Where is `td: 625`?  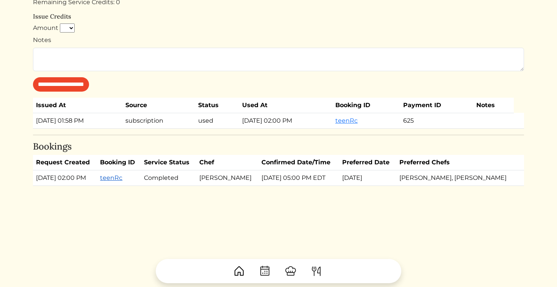
td: 625 is located at coordinates (437, 121).